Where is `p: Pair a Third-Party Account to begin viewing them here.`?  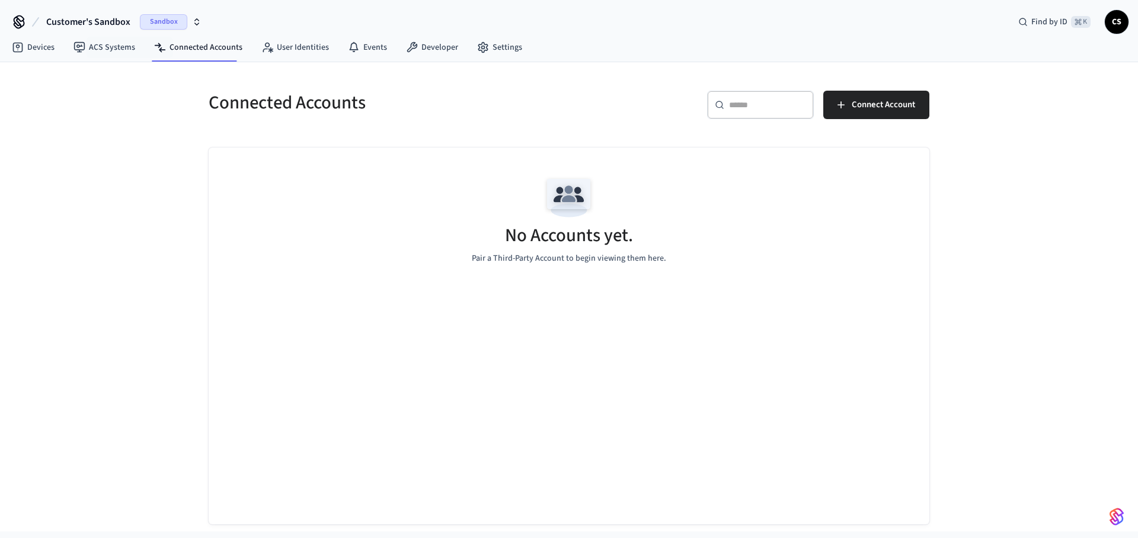
p: Pair a Third-Party Account to begin viewing them here. is located at coordinates (569, 258).